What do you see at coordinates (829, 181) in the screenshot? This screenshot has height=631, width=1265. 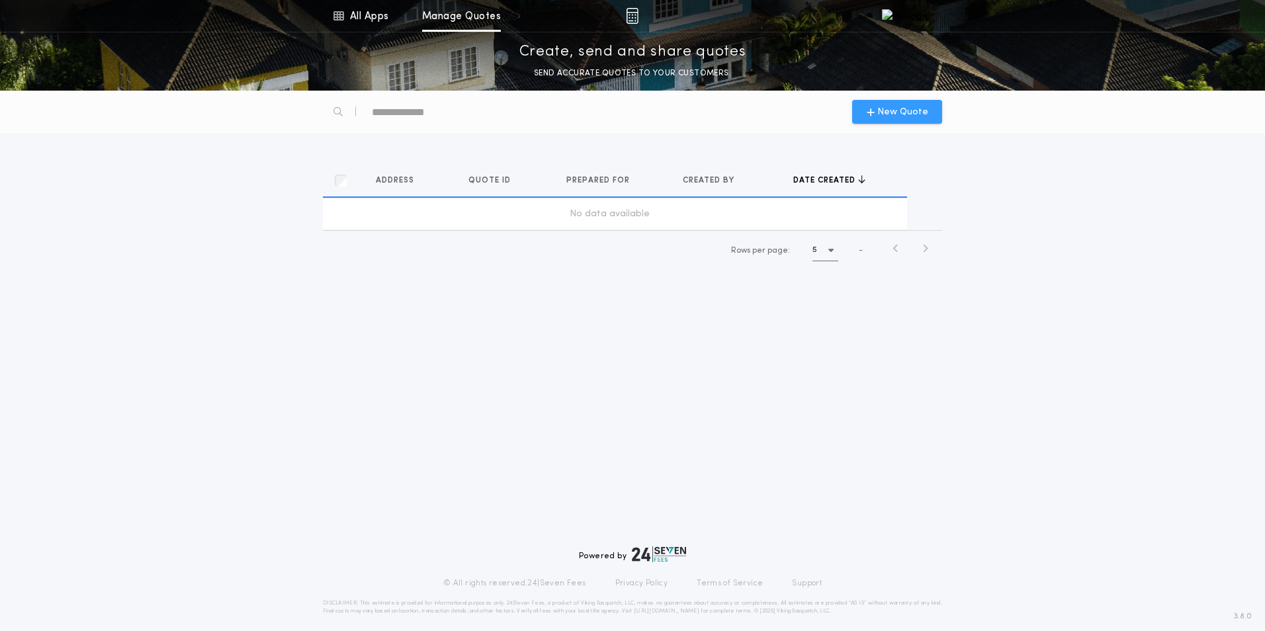 I see `button: Date created` at bounding box center [829, 181].